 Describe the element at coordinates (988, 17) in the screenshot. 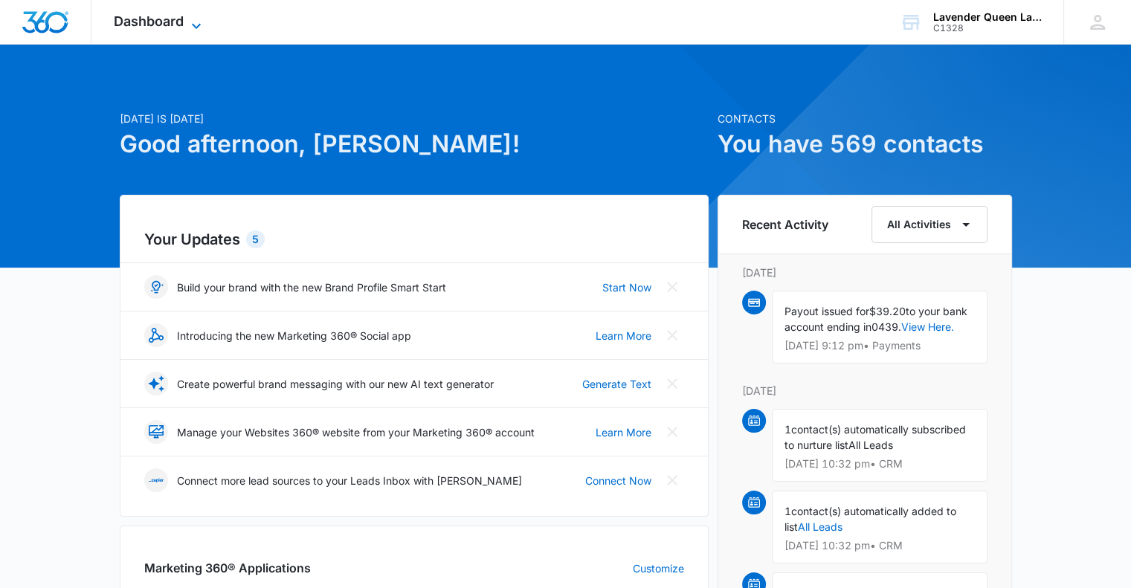

I see `div: account name` at that location.